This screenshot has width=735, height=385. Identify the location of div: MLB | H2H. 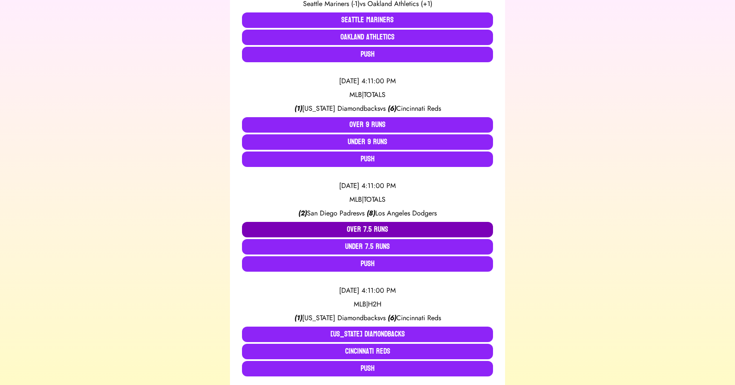
(367, 305).